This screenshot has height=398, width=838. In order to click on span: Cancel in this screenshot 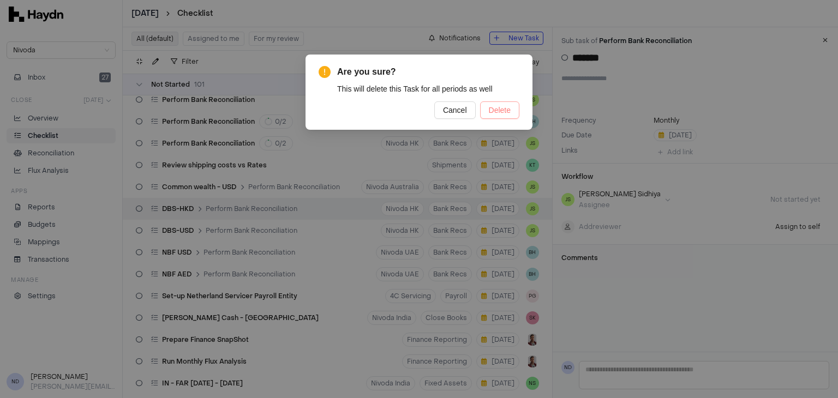, I will do `click(455, 110)`.